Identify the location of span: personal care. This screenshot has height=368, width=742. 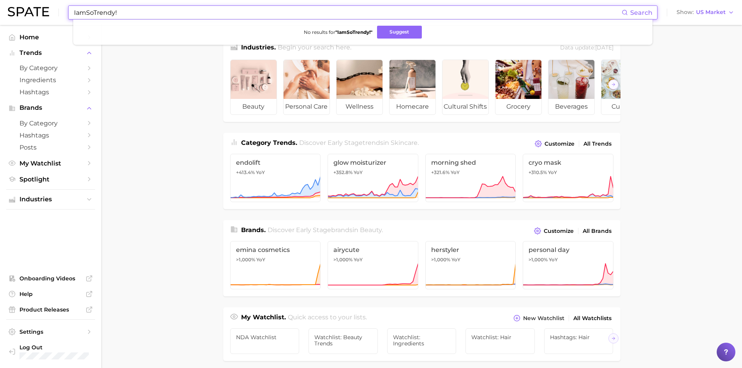
(306, 107).